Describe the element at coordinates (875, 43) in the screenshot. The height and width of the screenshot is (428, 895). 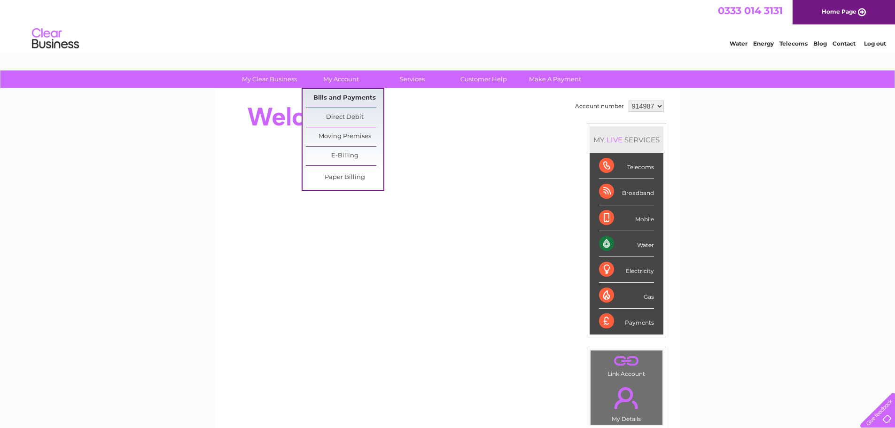
I see `a: Log out` at that location.